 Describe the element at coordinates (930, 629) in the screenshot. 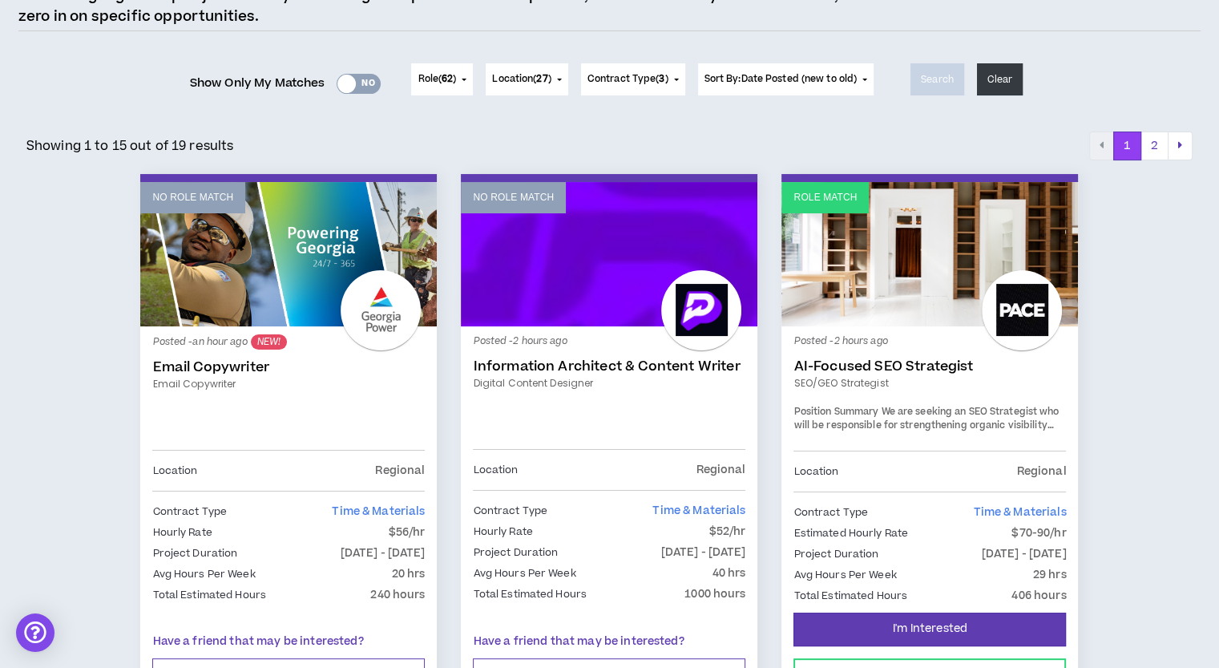

I see `button: I'm Interested` at that location.